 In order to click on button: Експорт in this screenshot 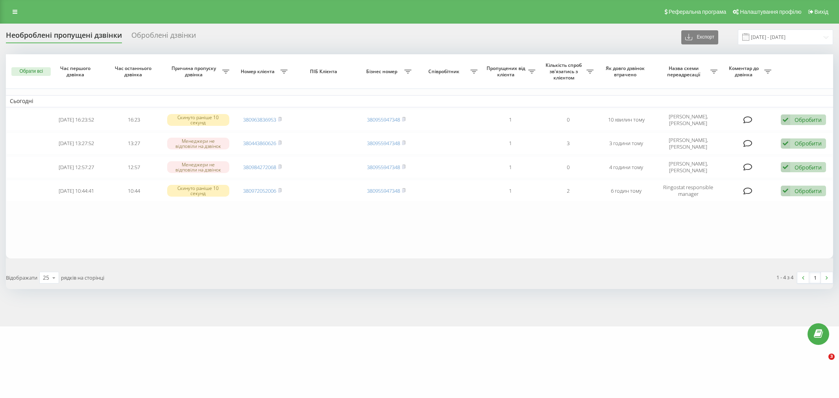, I will do `click(700, 37)`.